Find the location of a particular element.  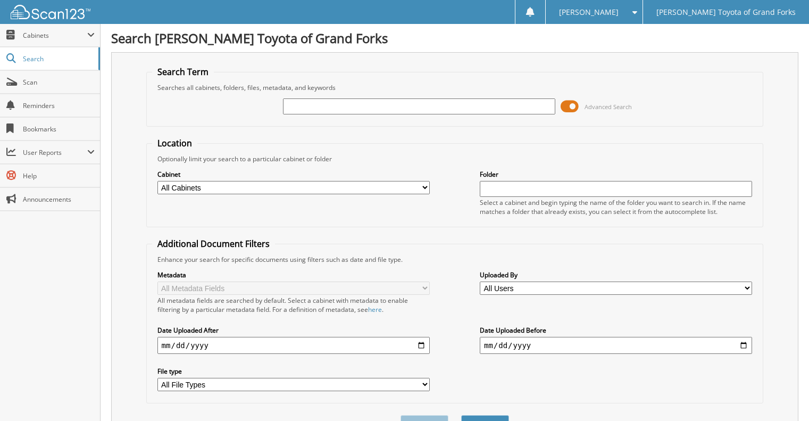

input: end is located at coordinates (616, 345).